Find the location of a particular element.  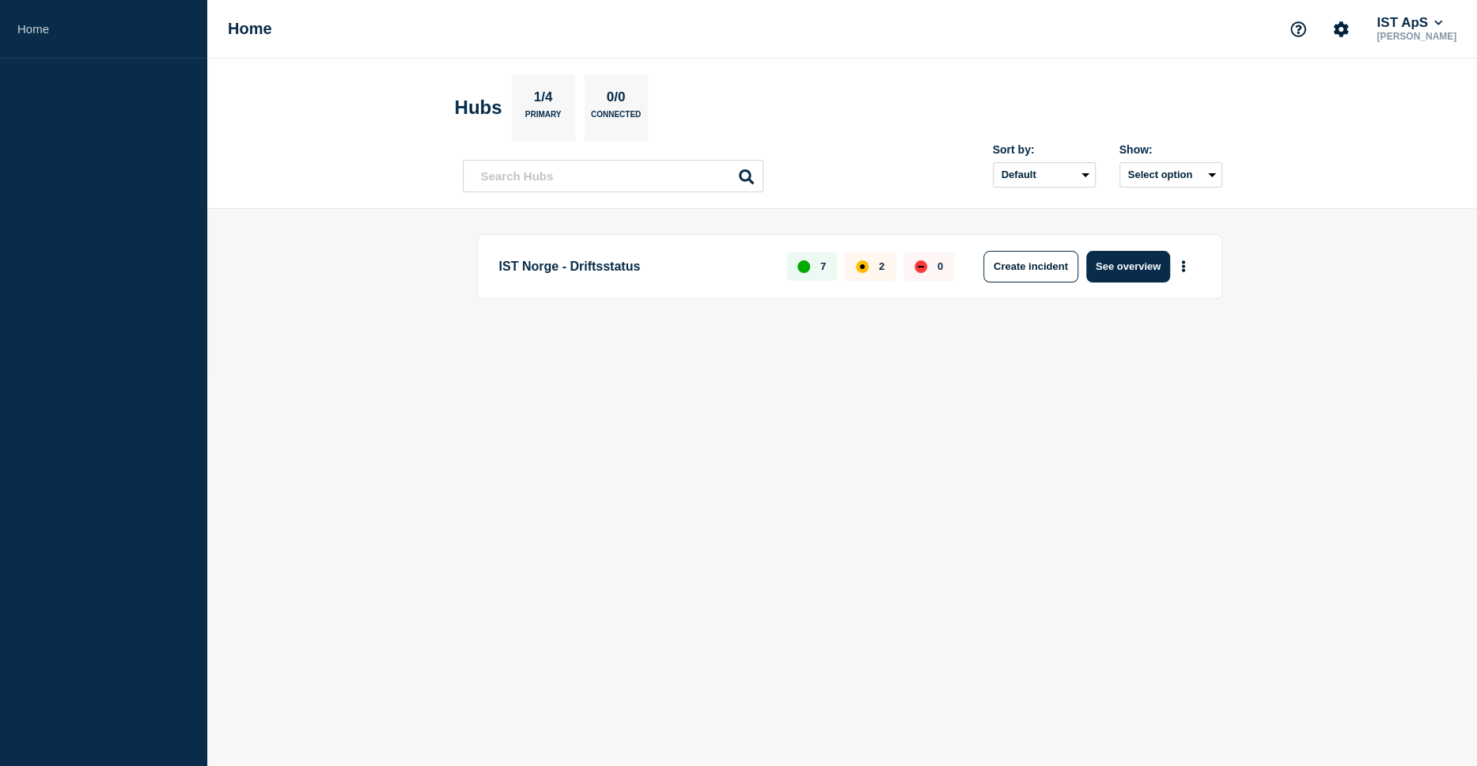

button: See overview is located at coordinates (1128, 267).